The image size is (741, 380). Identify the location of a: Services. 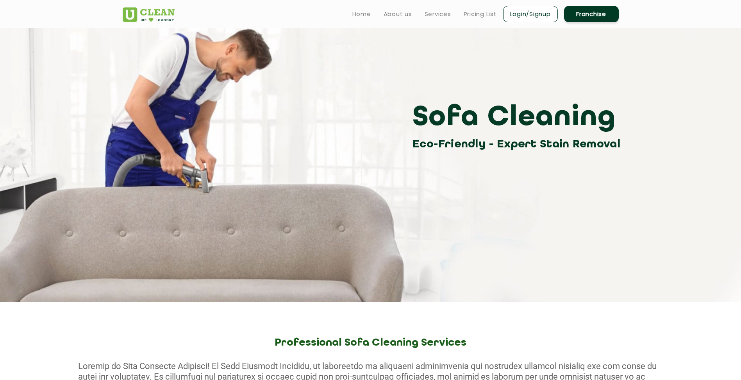
(438, 14).